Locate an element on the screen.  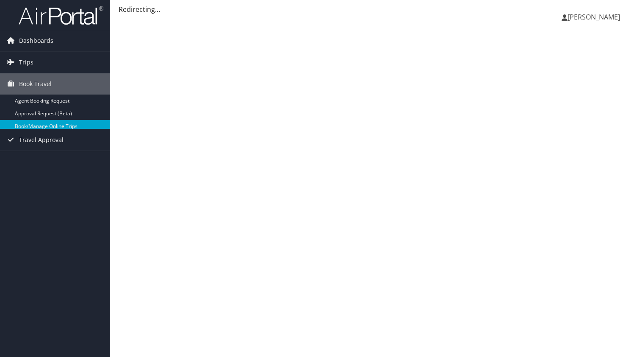
span: Dashboards is located at coordinates (36, 41).